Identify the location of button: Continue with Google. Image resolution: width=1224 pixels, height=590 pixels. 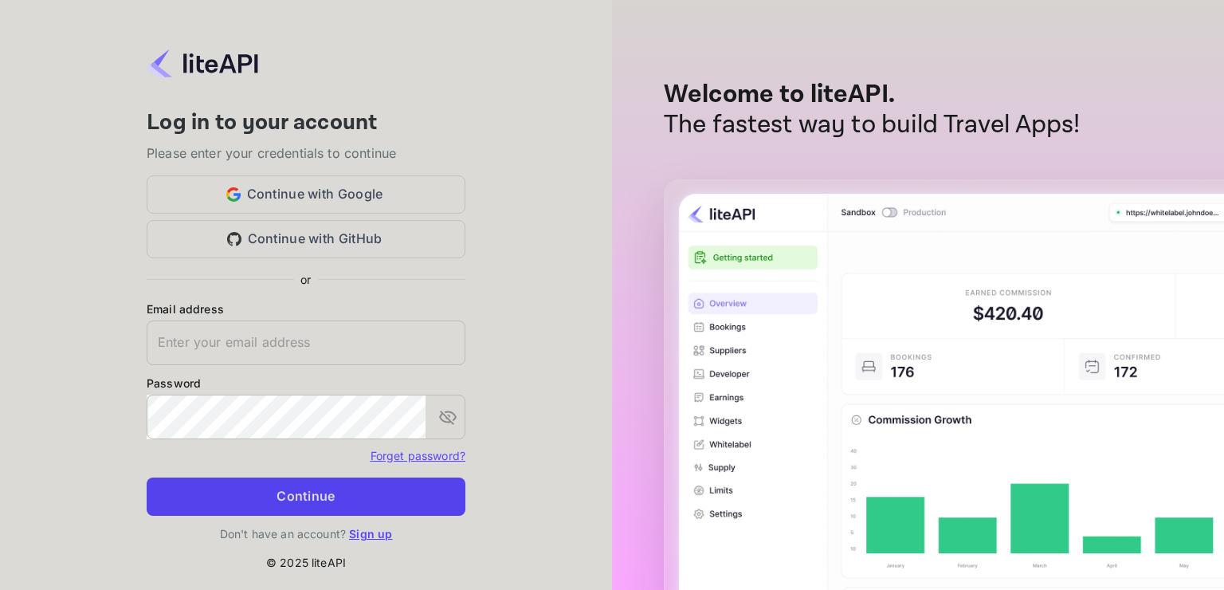
(306, 194).